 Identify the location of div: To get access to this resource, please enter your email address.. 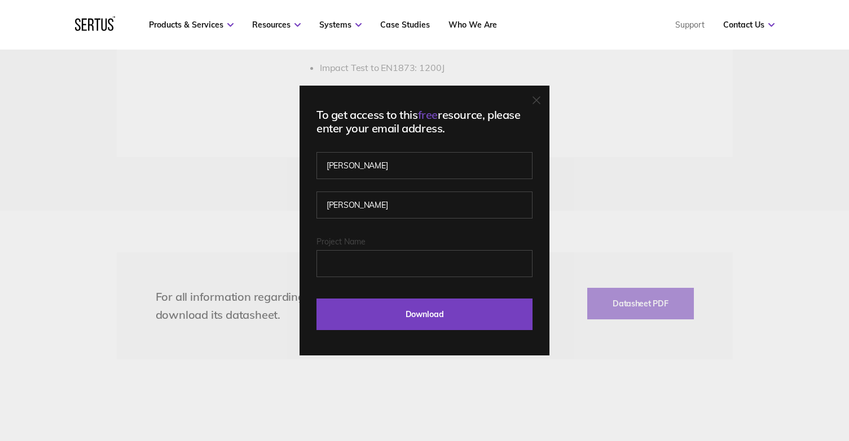
(424, 122).